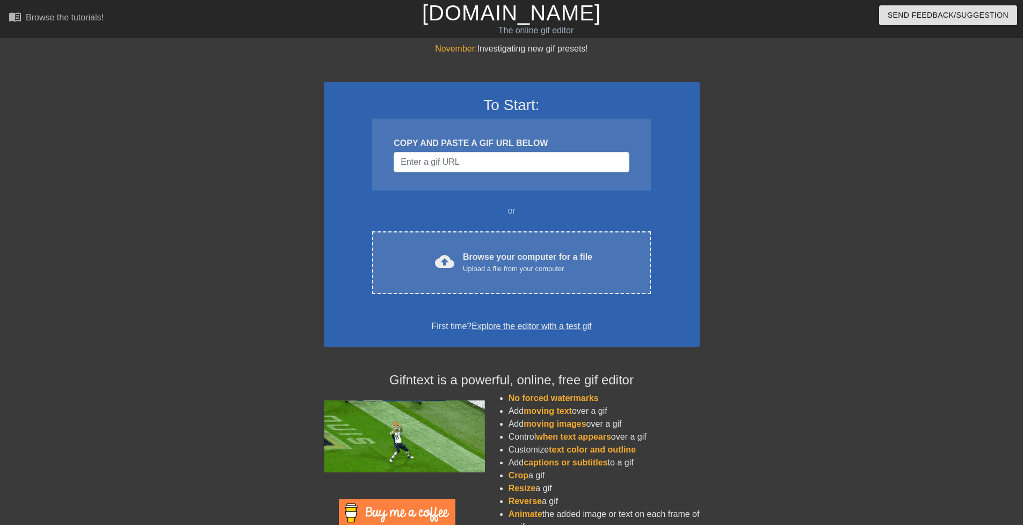  I want to click on h3: To Start:, so click(512, 105).